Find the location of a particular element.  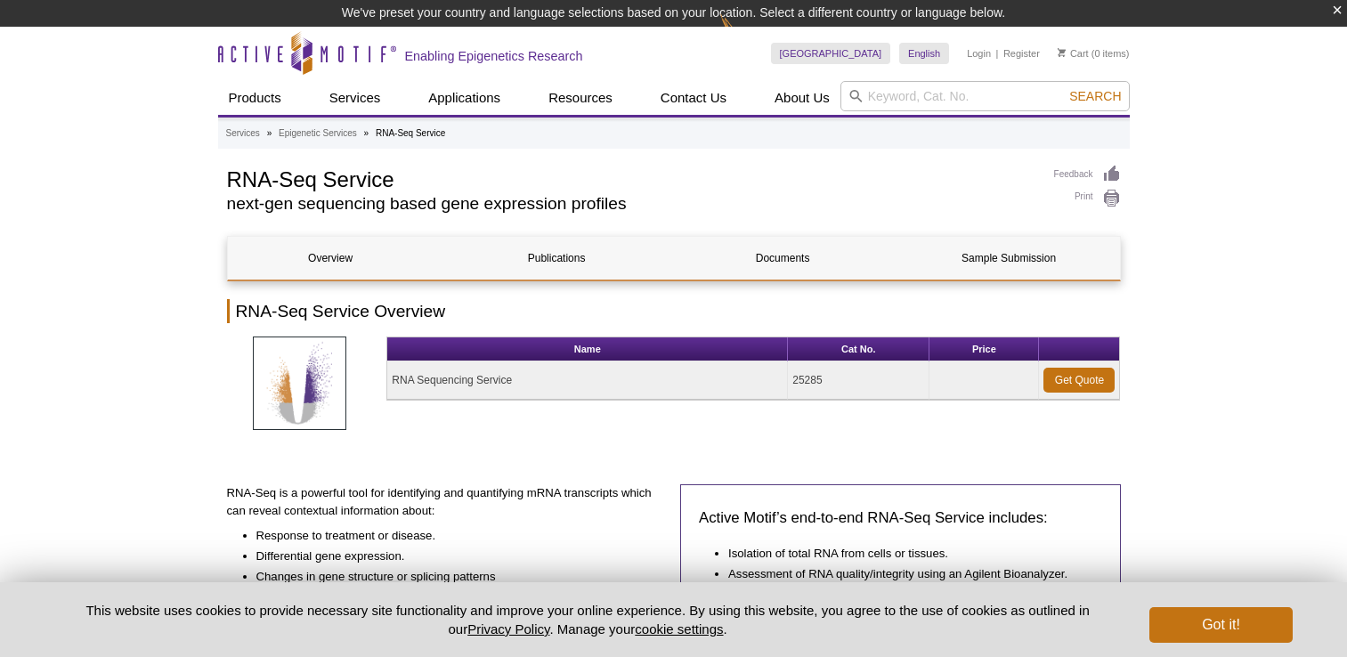

td: RNA Sequencing Service is located at coordinates (588, 380).